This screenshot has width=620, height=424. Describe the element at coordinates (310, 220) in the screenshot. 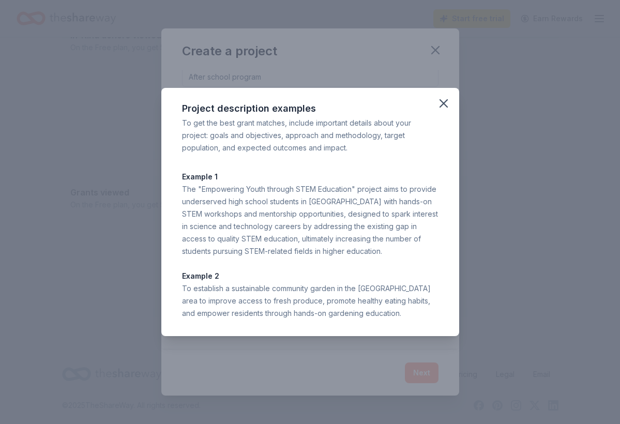

I see `div: The "Empowering Youth through STEM Education" project aims to provide underserved high school stu...` at that location.